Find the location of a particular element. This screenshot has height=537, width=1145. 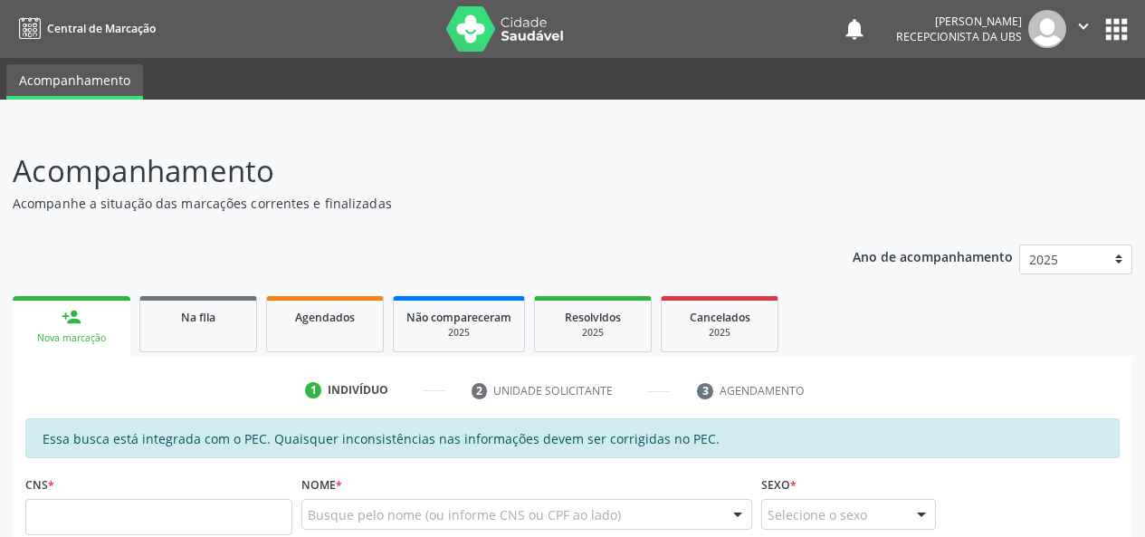

p: Acompanhe a situação das marcações correntes e finalizadas is located at coordinates (405, 203).